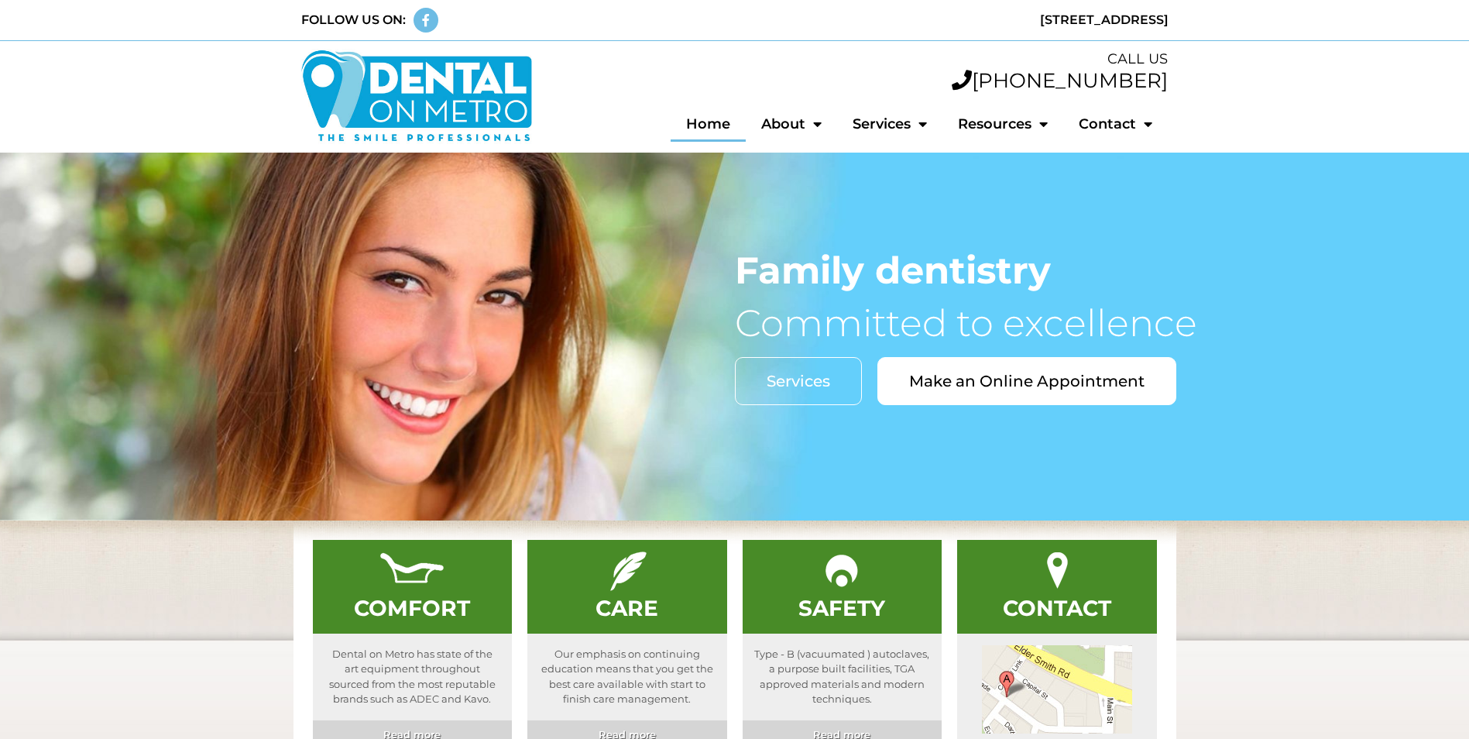 The image size is (1469, 739). I want to click on span: Services, so click(798, 381).